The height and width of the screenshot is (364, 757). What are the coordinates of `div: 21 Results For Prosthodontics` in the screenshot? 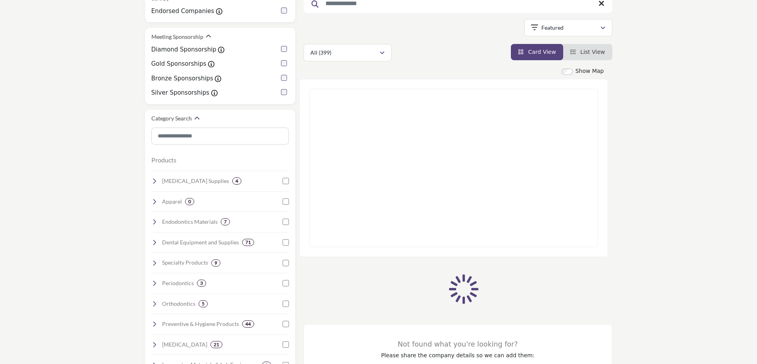 It's located at (216, 345).